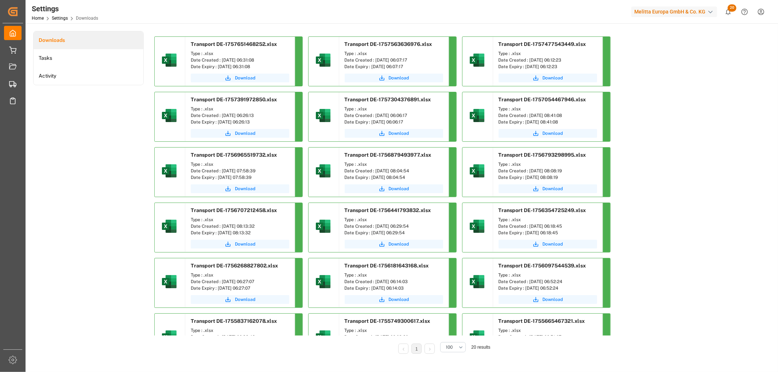  I want to click on li: Activity, so click(88, 76).